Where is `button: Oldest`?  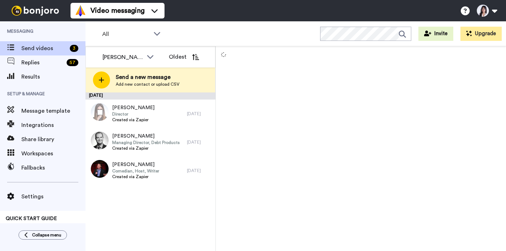
button: Oldest is located at coordinates (184, 57).